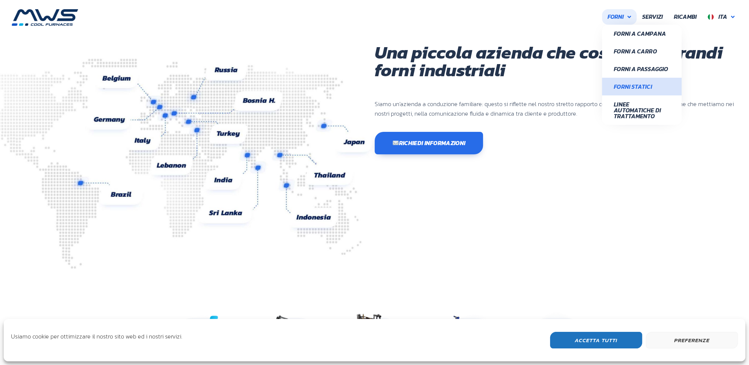  Describe the element at coordinates (619, 17) in the screenshot. I see `a: Forni` at that location.